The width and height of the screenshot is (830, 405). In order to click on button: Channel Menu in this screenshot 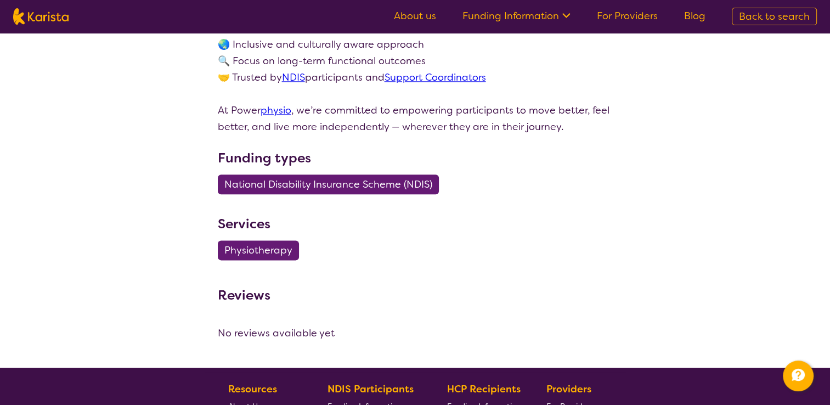, I will do `click(798, 376)`.